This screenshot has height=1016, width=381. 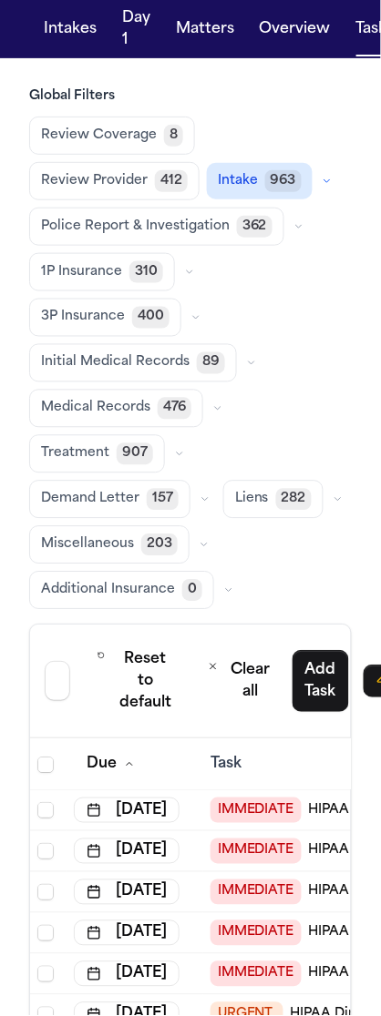 What do you see at coordinates (133, 363) in the screenshot?
I see `button: Initial Medical Records89` at bounding box center [133, 363].